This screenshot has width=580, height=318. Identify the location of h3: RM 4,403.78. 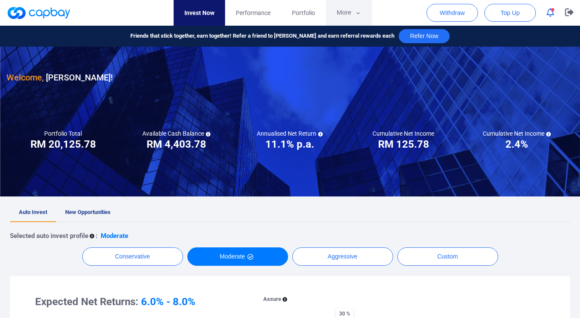
(176, 144).